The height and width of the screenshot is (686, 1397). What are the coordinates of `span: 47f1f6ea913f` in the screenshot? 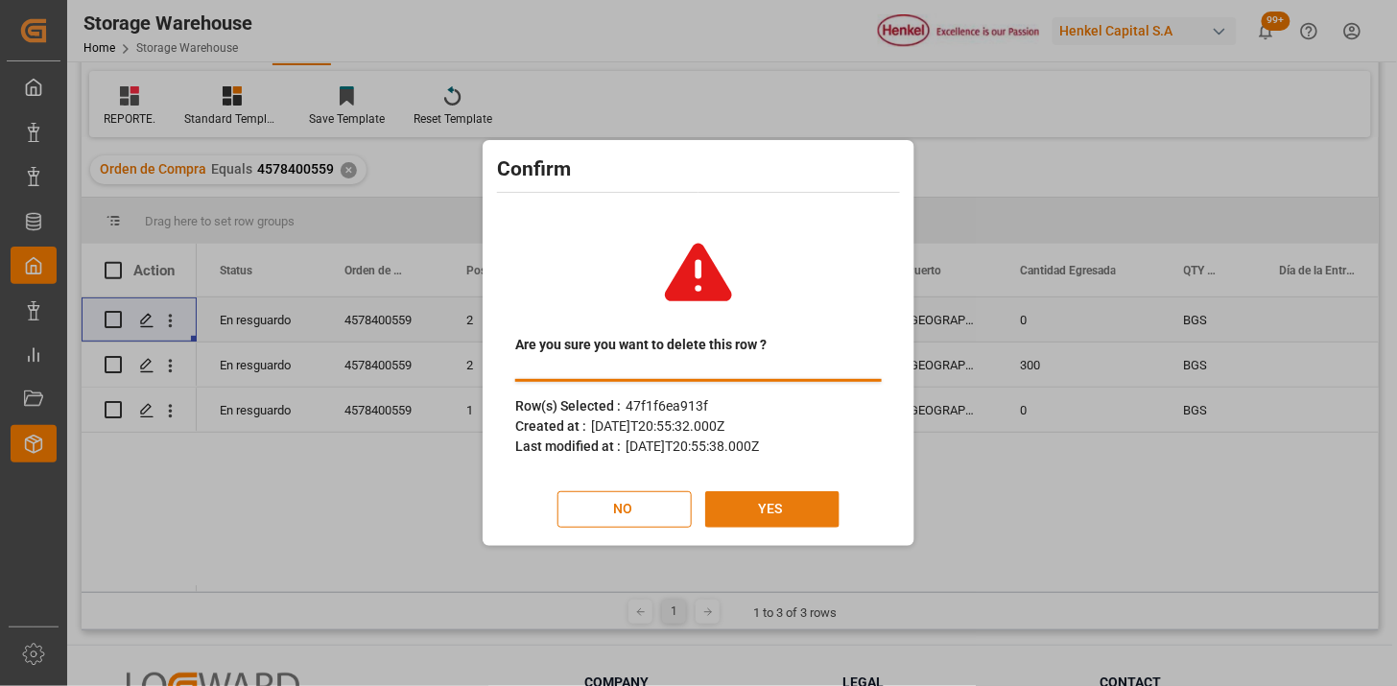 It's located at (667, 406).